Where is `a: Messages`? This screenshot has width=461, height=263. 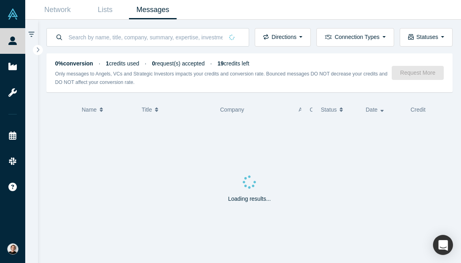
a: Messages is located at coordinates (153, 10).